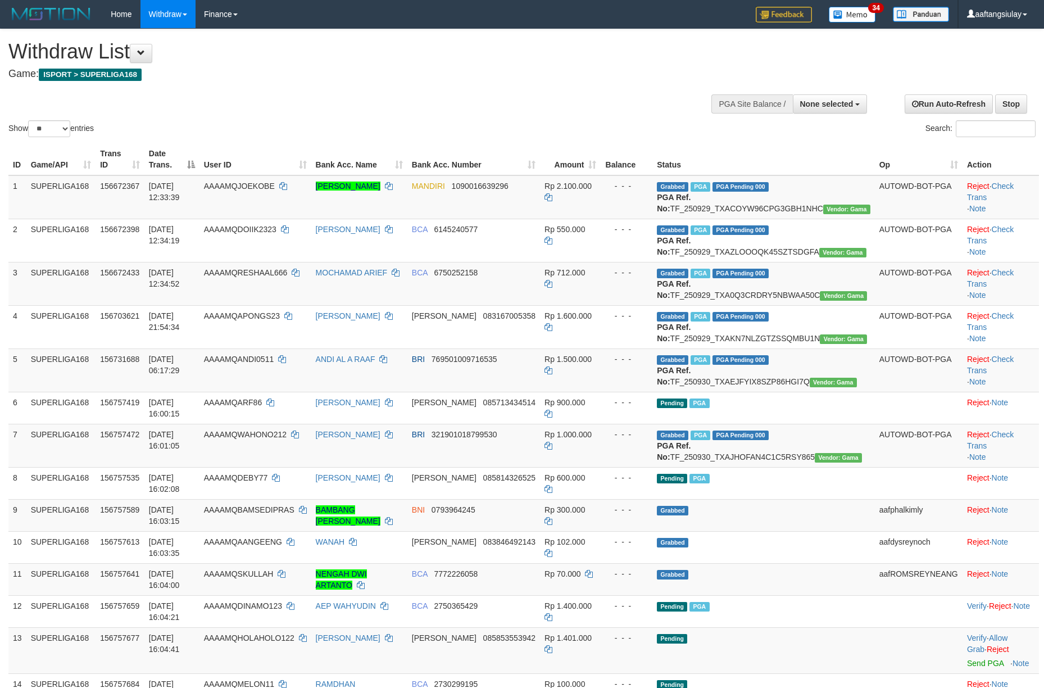 This screenshot has width=1044, height=688. What do you see at coordinates (562, 573) in the screenshot?
I see `span: Rp 70.000` at bounding box center [562, 573].